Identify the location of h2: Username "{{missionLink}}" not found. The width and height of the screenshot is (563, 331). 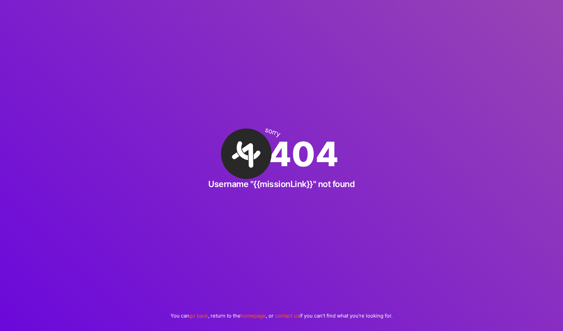
(281, 184).